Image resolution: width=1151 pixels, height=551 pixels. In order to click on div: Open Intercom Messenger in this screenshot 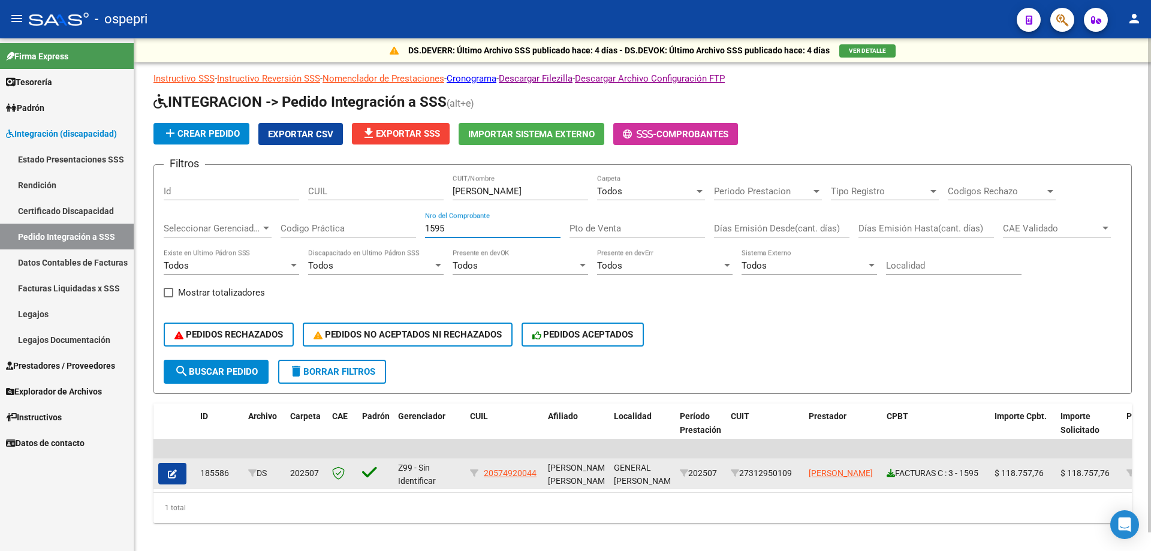, I will do `click(1125, 525)`.